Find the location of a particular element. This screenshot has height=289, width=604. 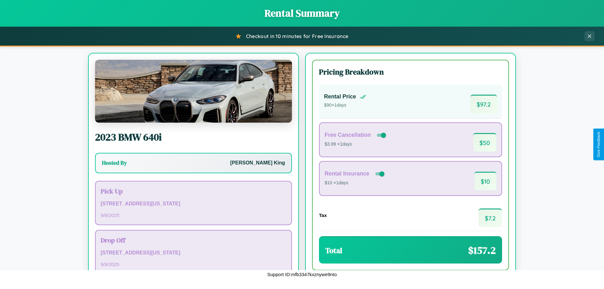

span: $ 7.2 is located at coordinates (490, 218).